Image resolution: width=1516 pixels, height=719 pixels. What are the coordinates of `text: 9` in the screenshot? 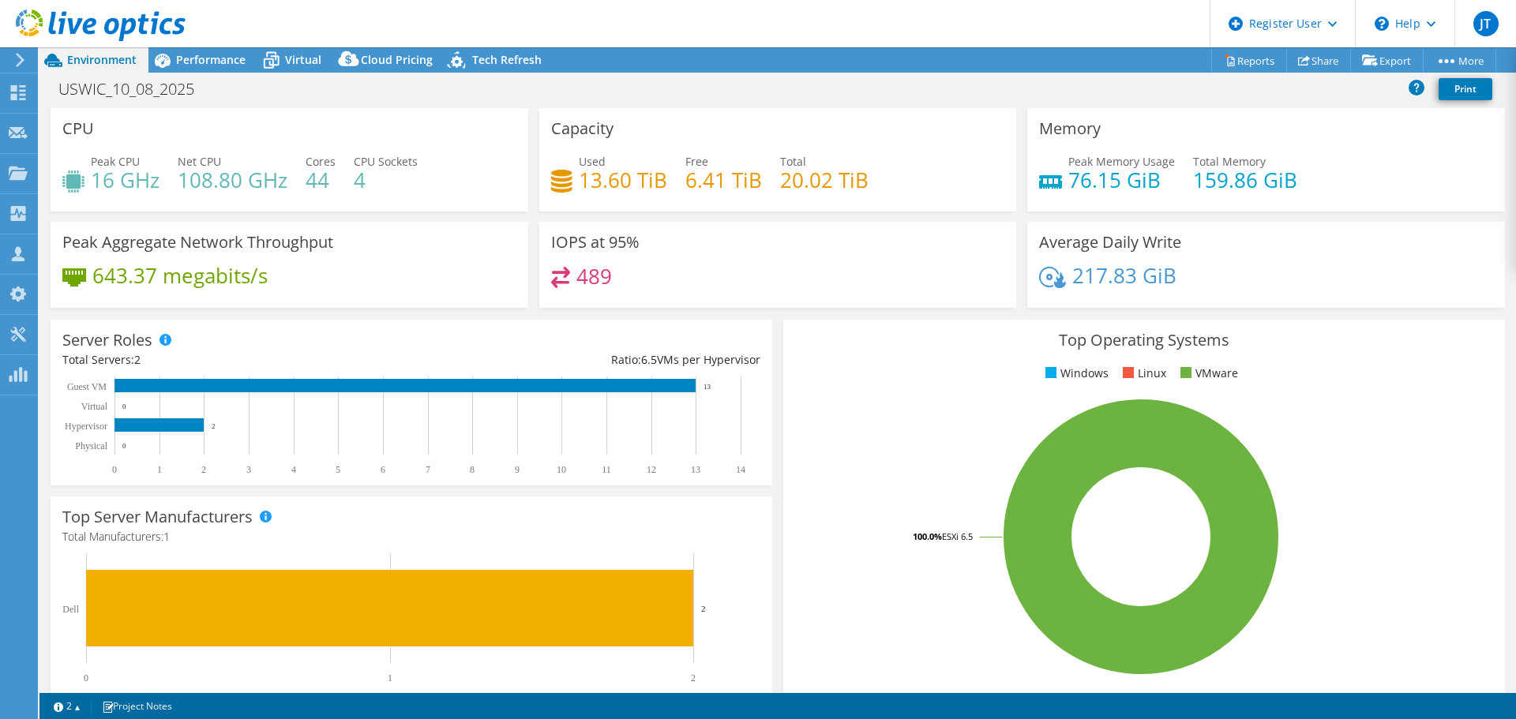 It's located at (517, 470).